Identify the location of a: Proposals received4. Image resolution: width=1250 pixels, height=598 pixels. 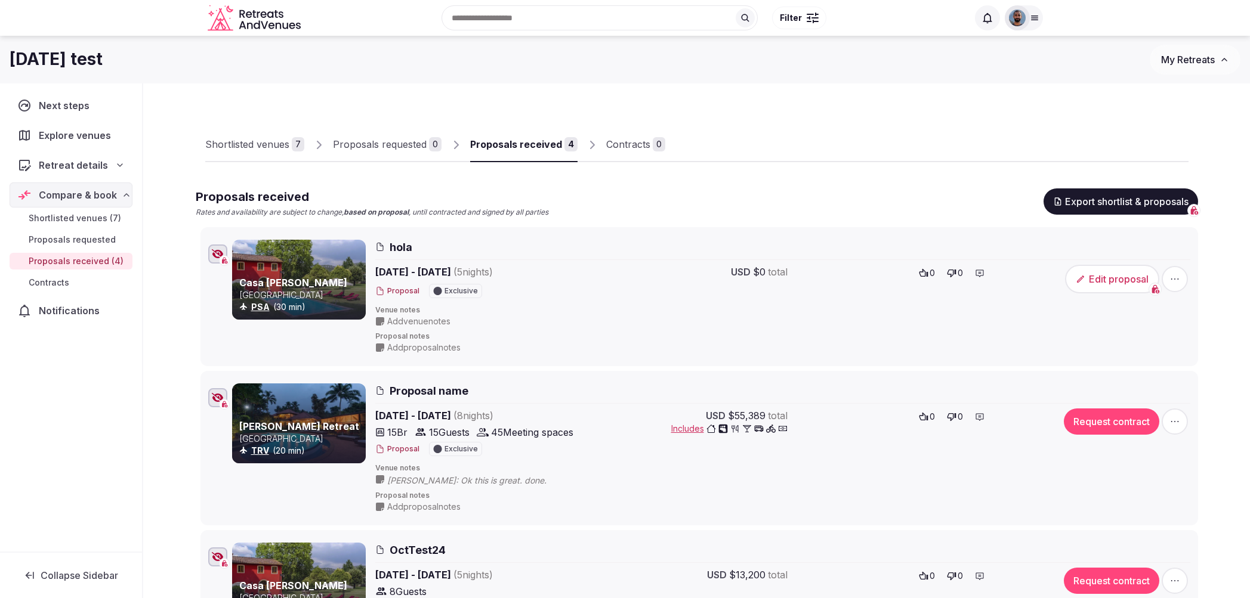
(524, 145).